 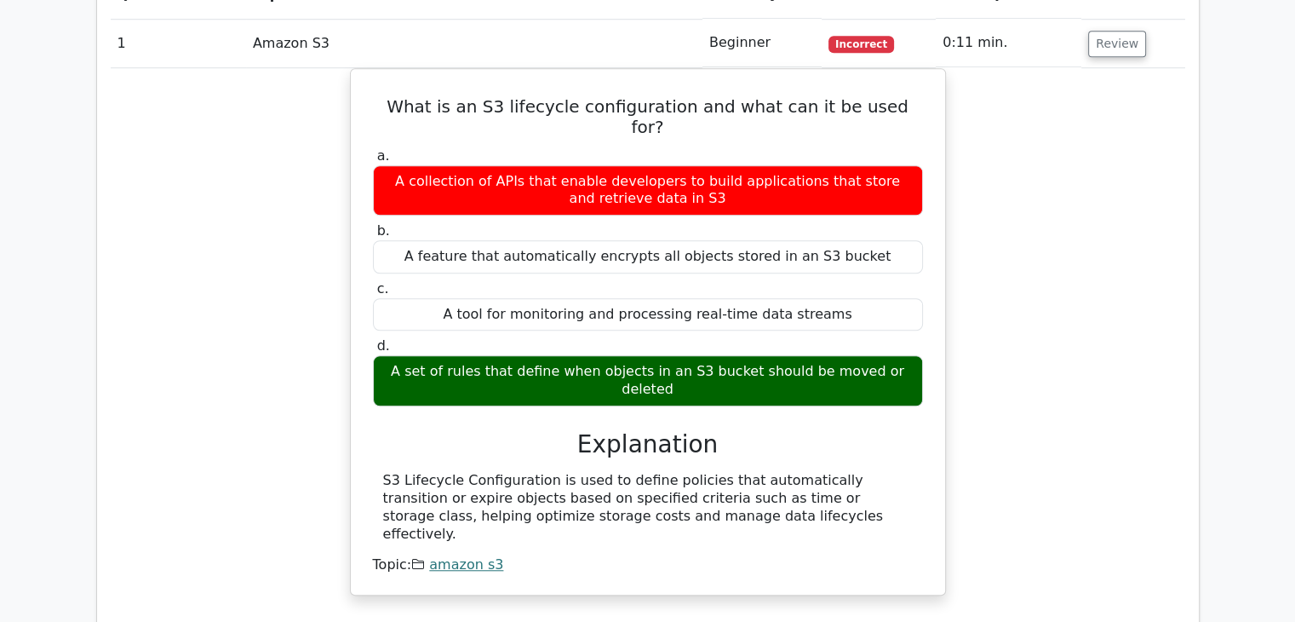 I want to click on td: 1, so click(x=178, y=43).